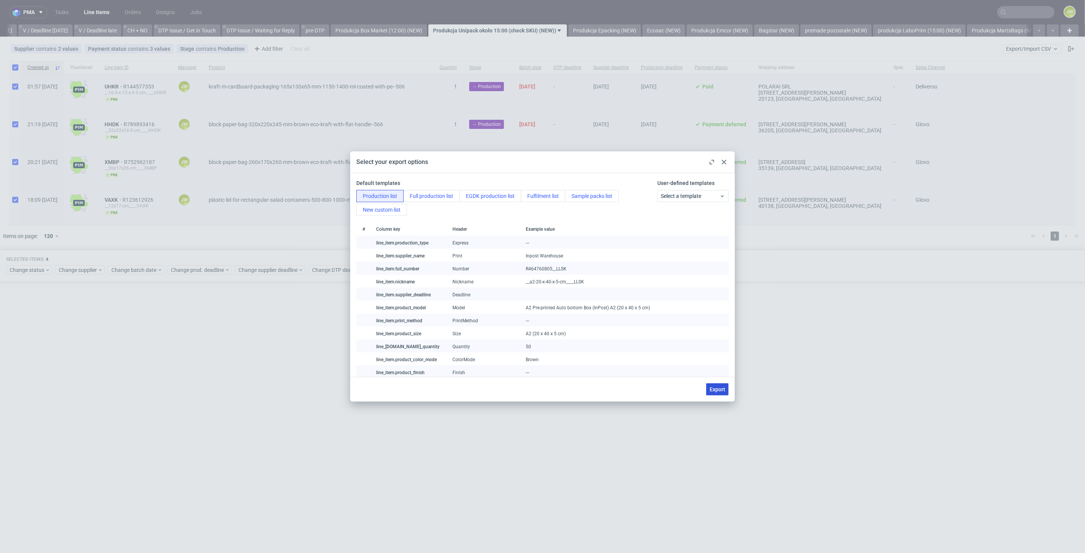 The height and width of the screenshot is (553, 1085). What do you see at coordinates (545, 256) in the screenshot?
I see `span: Inpost Warehouse` at bounding box center [545, 256].